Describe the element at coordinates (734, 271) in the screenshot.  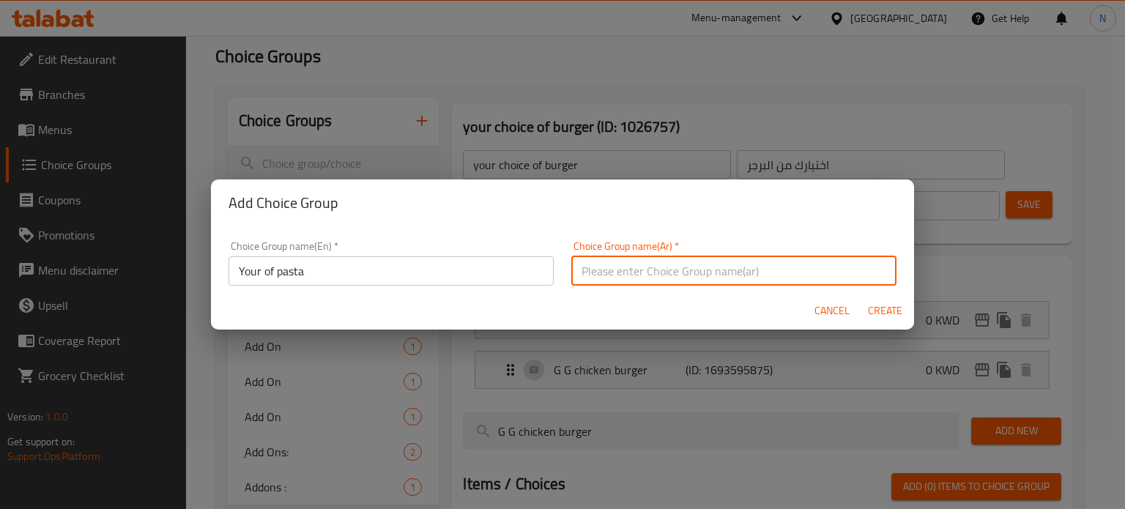
I see `input: Please enter Choice Group name(ar)` at that location.